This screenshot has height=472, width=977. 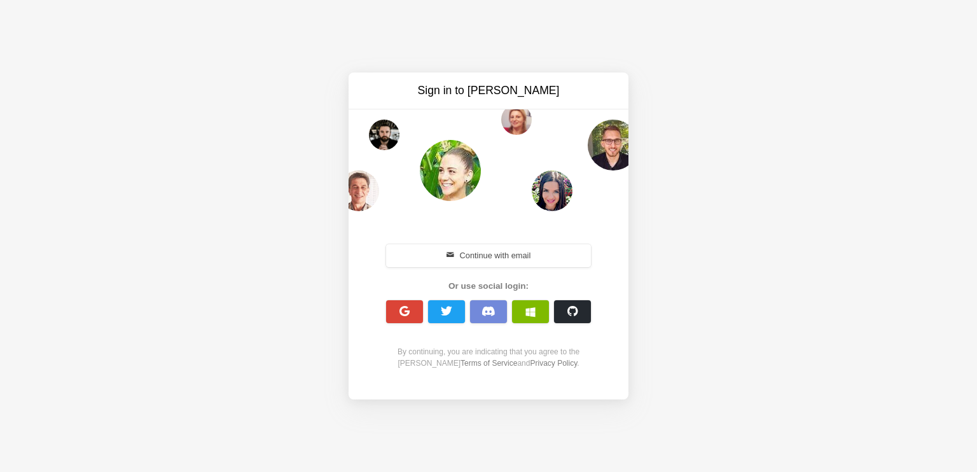 I want to click on a: Privacy Policy, so click(x=553, y=363).